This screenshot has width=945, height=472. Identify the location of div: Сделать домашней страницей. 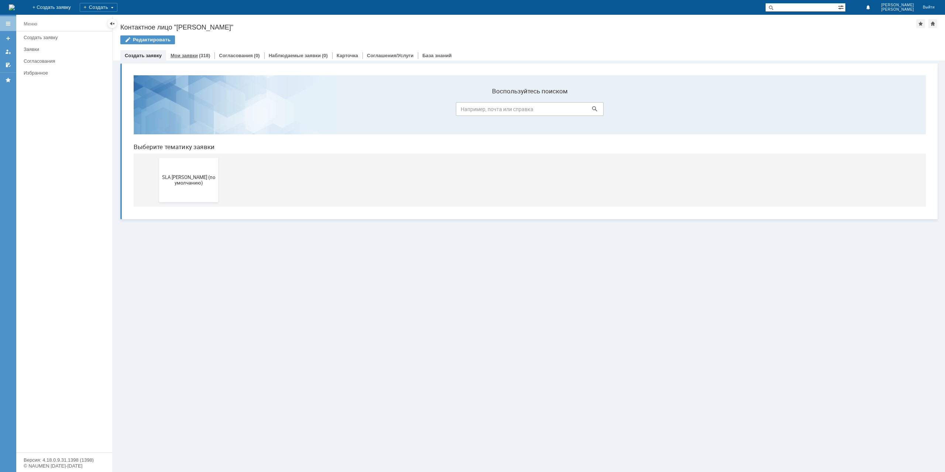
(933, 24).